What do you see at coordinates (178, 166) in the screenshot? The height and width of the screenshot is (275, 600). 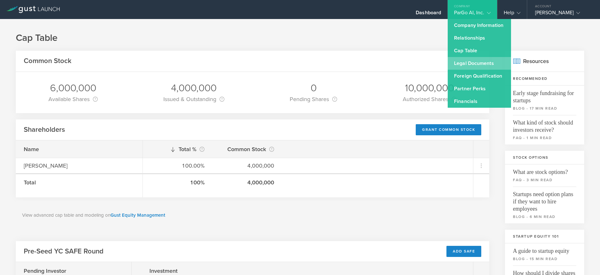 I see `div: 100.00%` at bounding box center [178, 166].